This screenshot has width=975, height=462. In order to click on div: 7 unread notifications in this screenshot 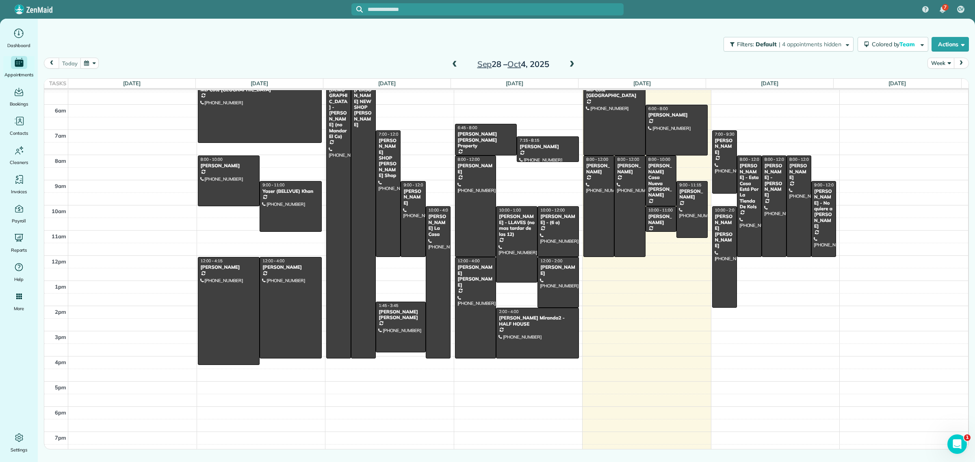, I will do `click(942, 10)`.